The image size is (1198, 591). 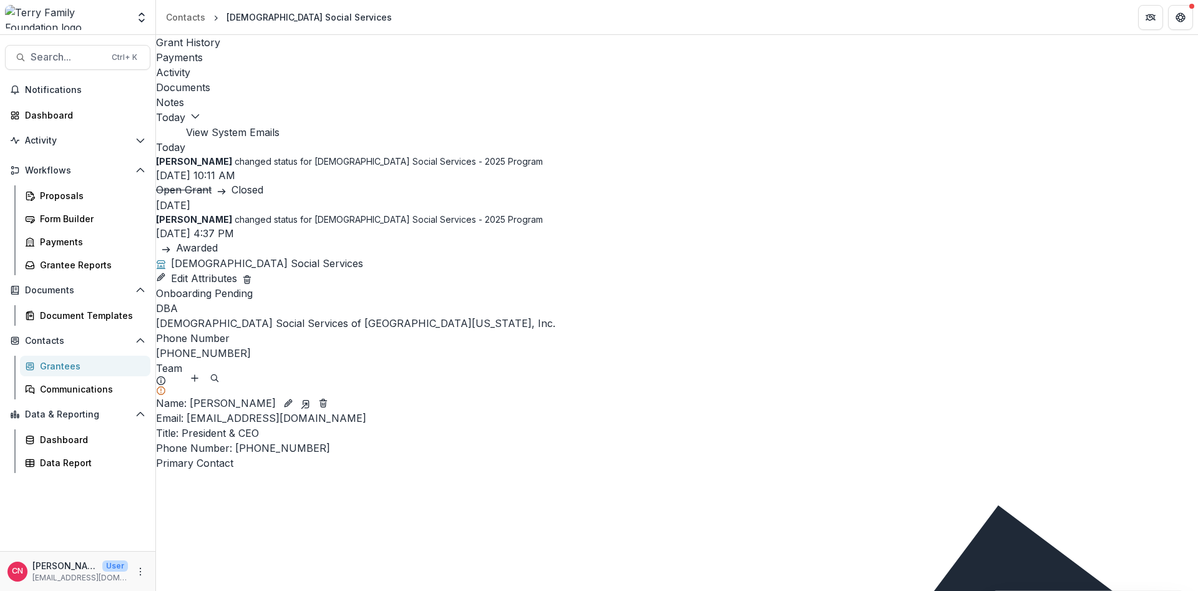 I want to click on div: Data Report, so click(x=90, y=462).